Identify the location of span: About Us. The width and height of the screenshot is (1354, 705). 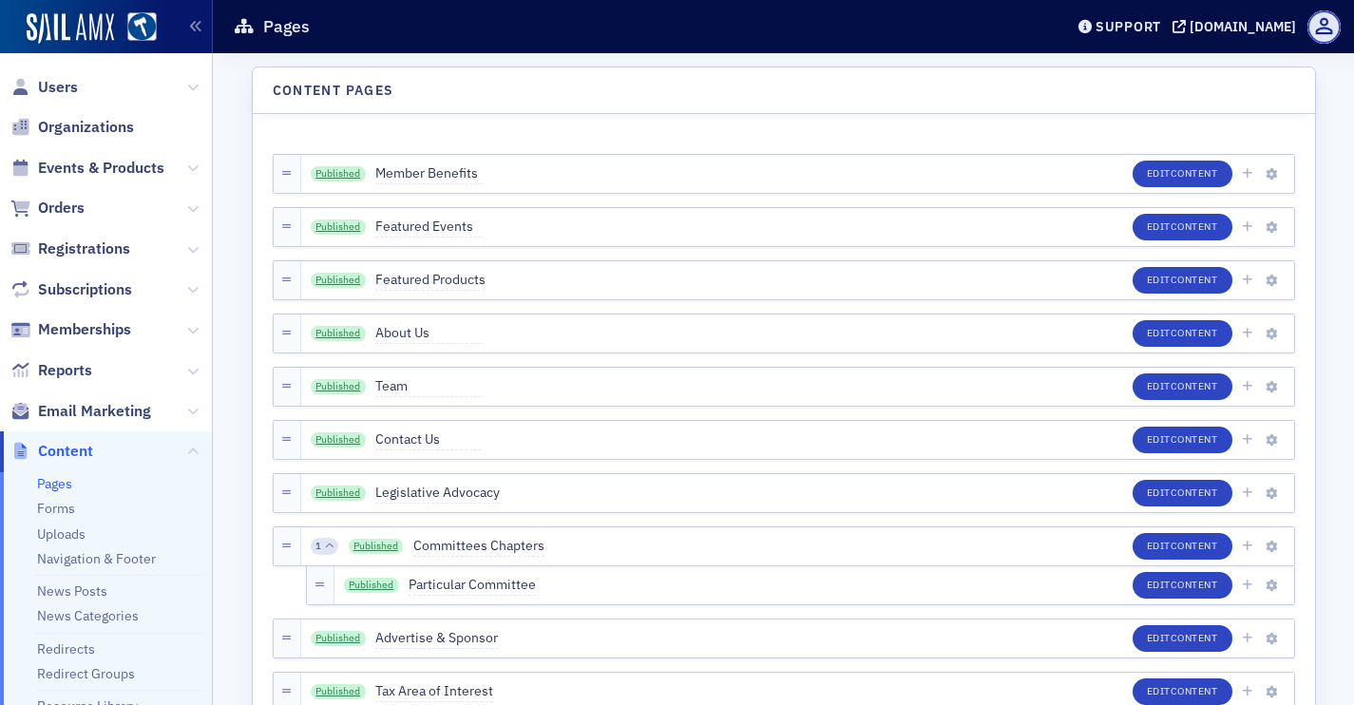
(428, 333).